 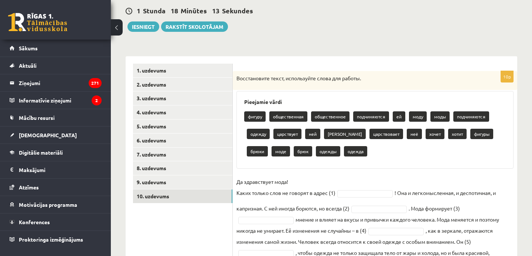 I want to click on i: 271, so click(x=95, y=83).